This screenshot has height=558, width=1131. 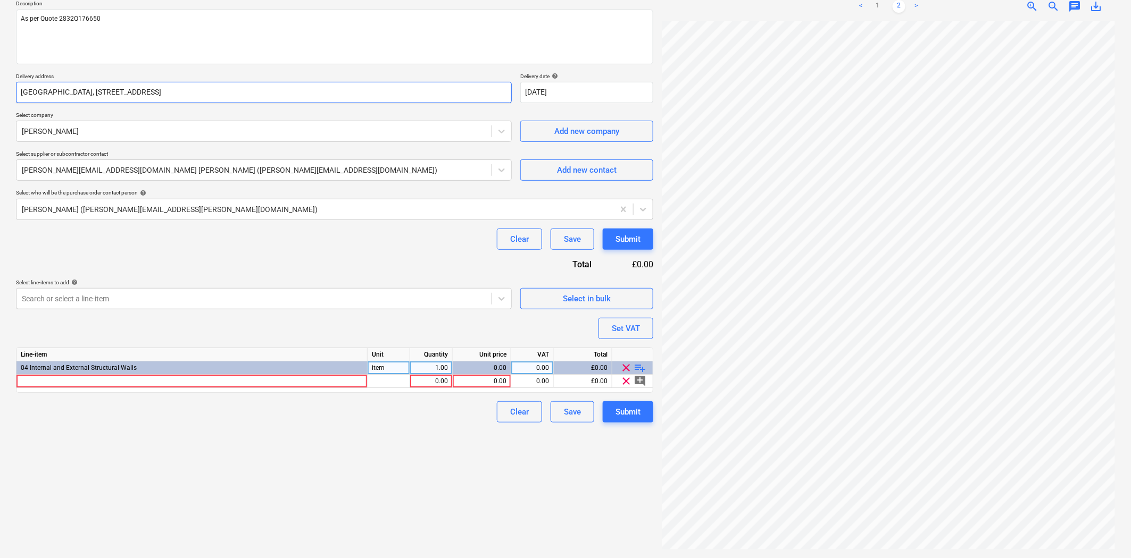 What do you see at coordinates (587, 76) in the screenshot?
I see `div: Delivery date` at bounding box center [587, 76].